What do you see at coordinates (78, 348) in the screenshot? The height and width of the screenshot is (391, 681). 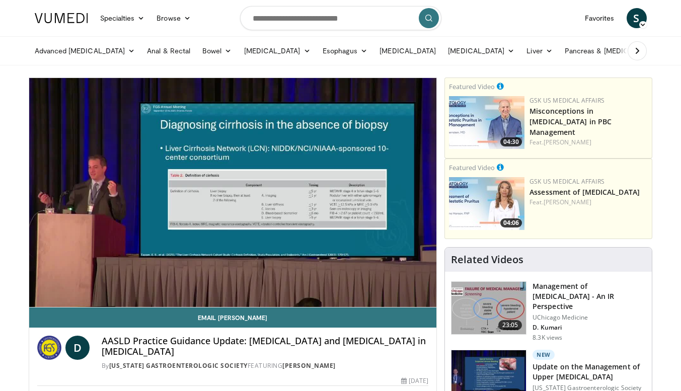 I see `a: D` at bounding box center [78, 348].